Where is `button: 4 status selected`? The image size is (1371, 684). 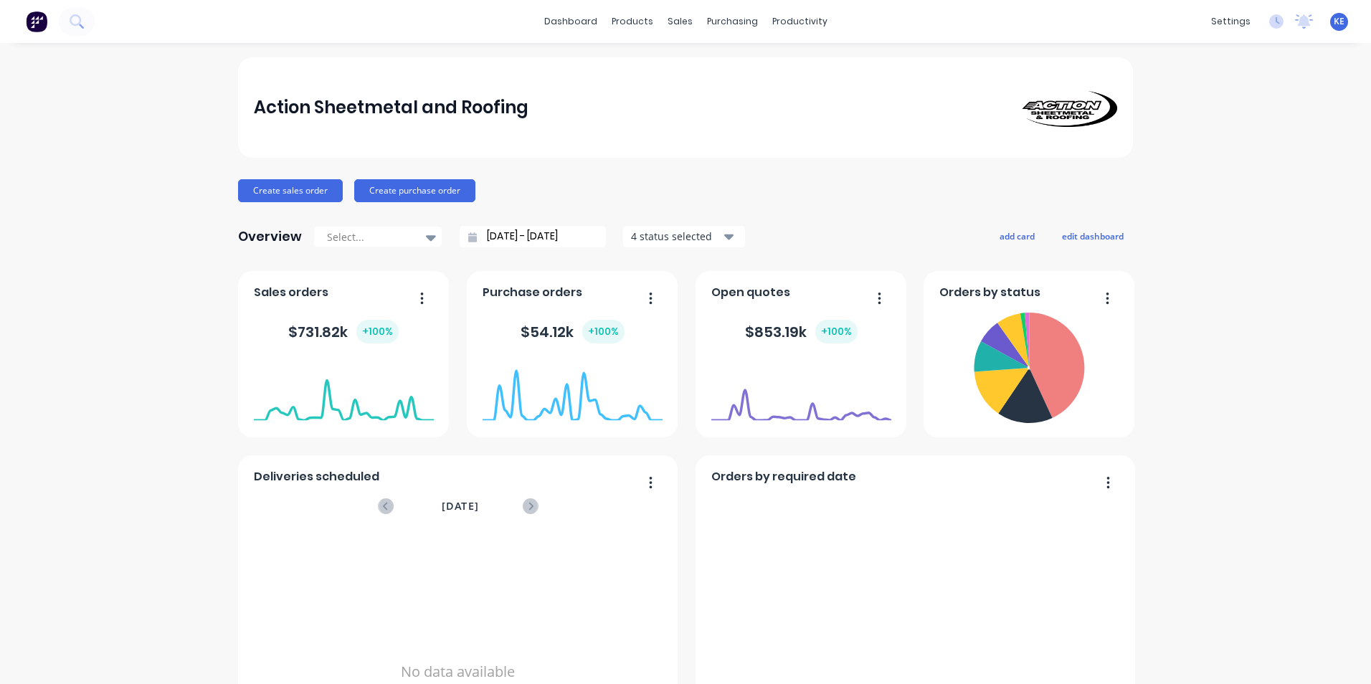 button: 4 status selected is located at coordinates (684, 237).